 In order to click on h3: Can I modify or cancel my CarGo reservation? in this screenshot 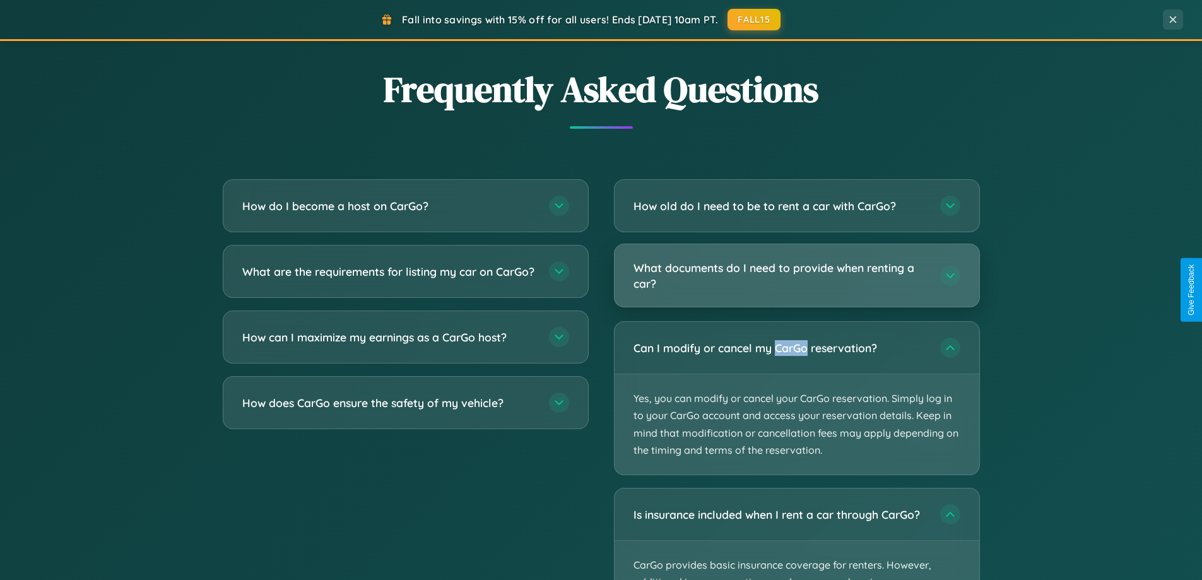, I will do `click(780, 348)`.